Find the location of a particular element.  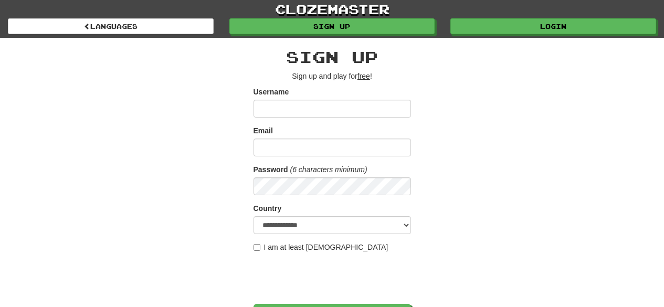

label: Country is located at coordinates (268, 208).